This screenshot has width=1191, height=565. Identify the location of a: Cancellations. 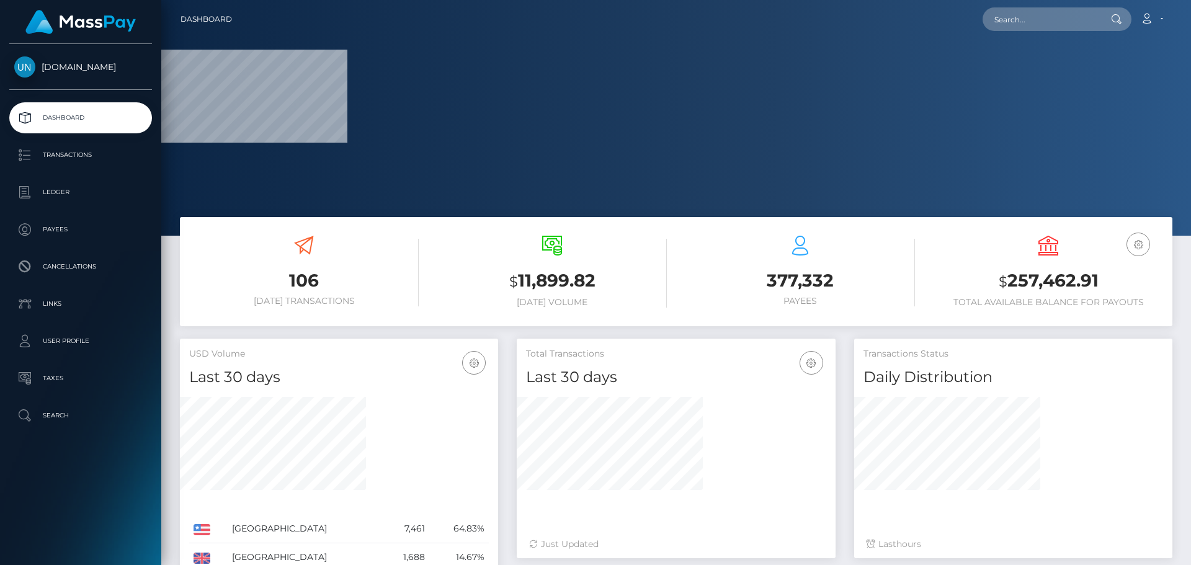
(81, 267).